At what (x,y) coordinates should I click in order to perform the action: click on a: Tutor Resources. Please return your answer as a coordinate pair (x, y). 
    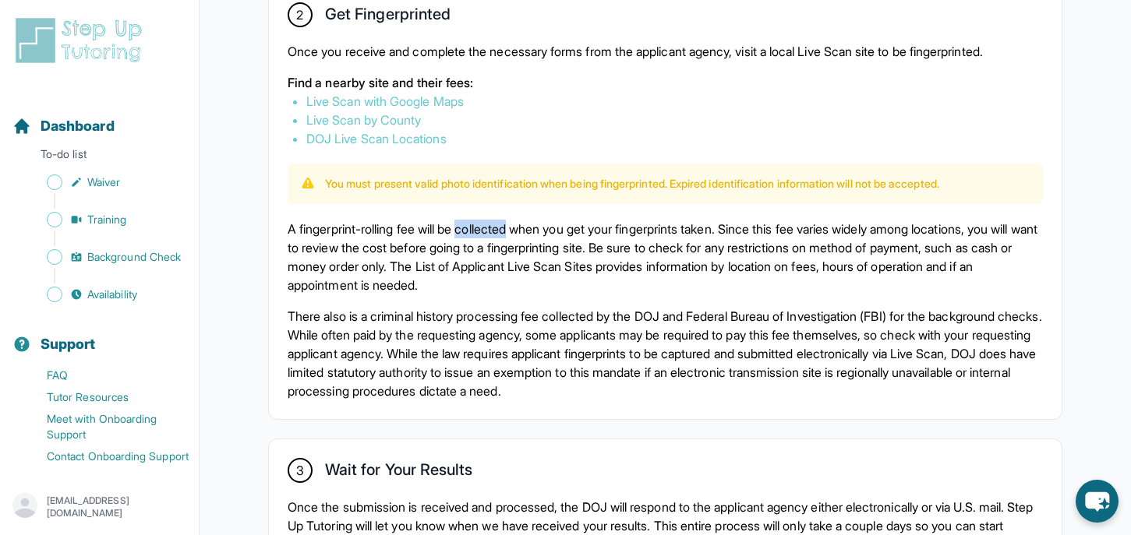
    Looking at the image, I should click on (105, 397).